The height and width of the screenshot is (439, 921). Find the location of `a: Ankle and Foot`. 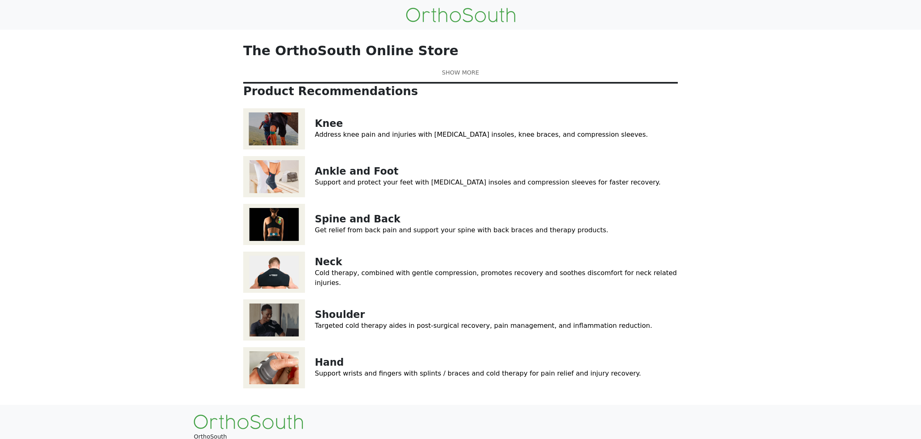

a: Ankle and Foot is located at coordinates (356, 171).